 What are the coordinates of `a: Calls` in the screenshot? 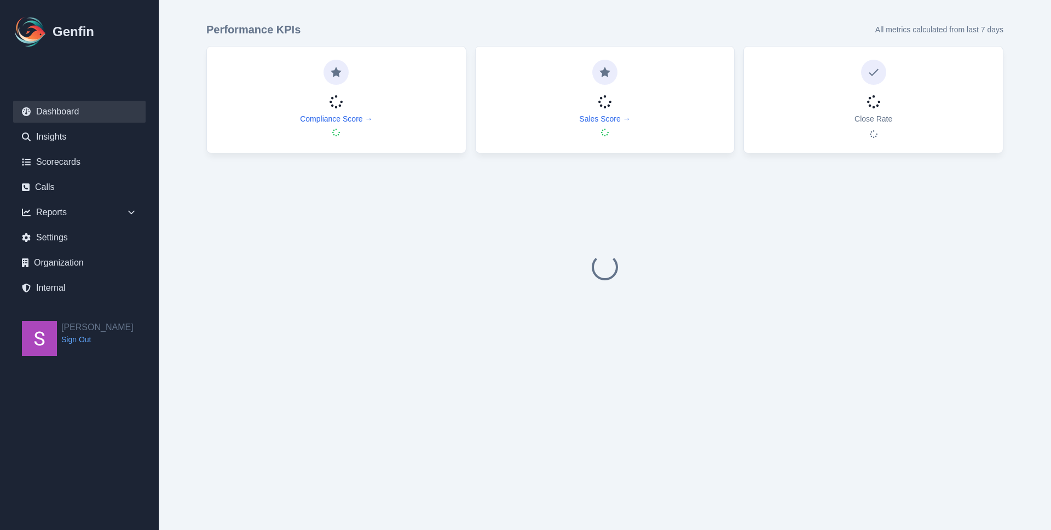 It's located at (79, 187).